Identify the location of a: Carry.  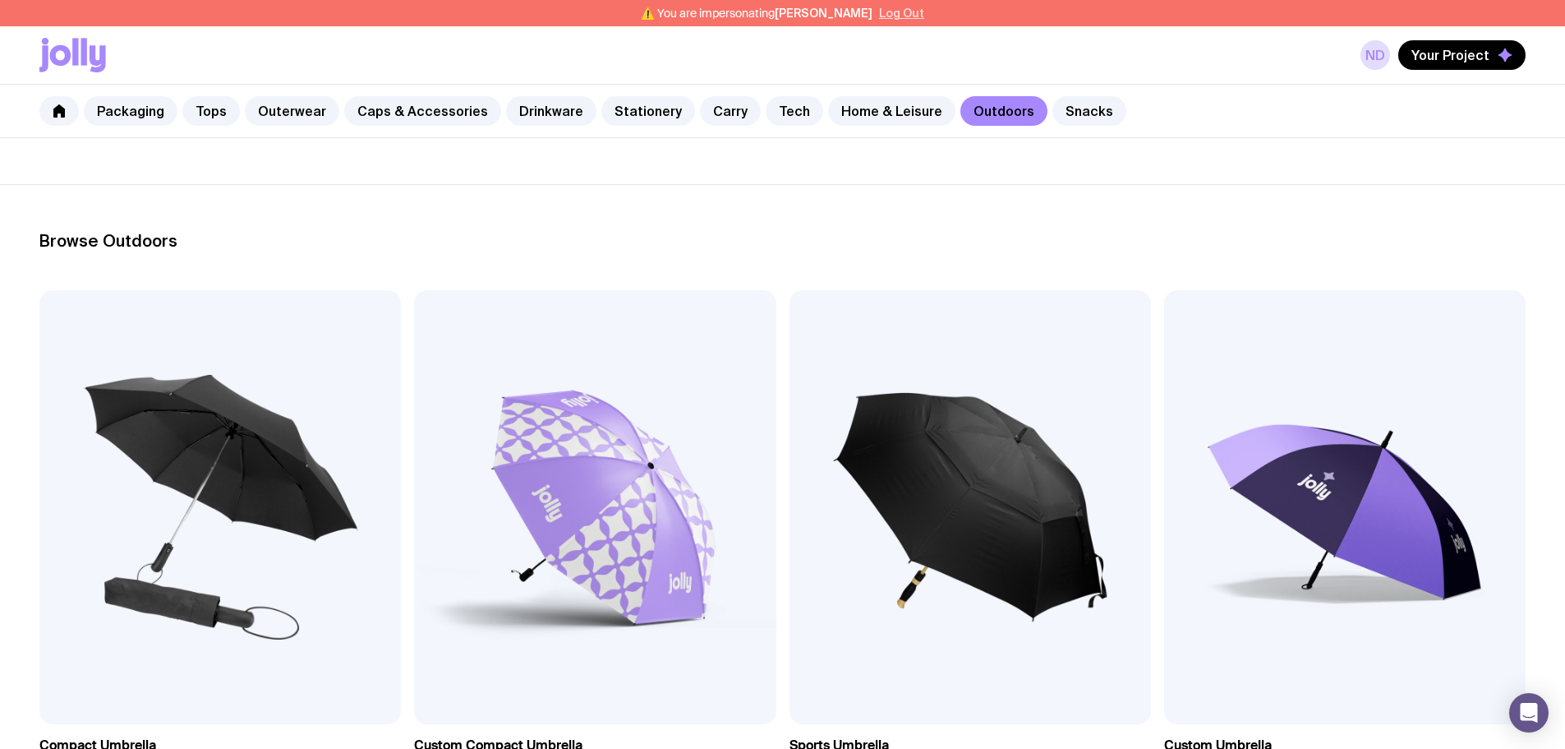
(730, 111).